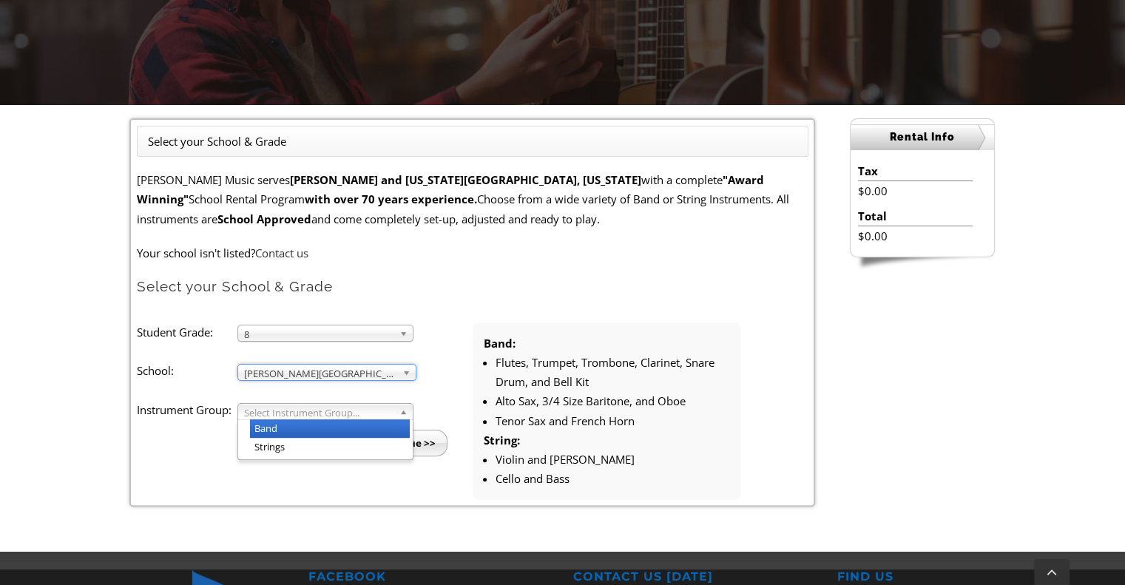 The image size is (1125, 585). What do you see at coordinates (923, 264) in the screenshot?
I see `img: sidebar-footer.png` at bounding box center [923, 264].